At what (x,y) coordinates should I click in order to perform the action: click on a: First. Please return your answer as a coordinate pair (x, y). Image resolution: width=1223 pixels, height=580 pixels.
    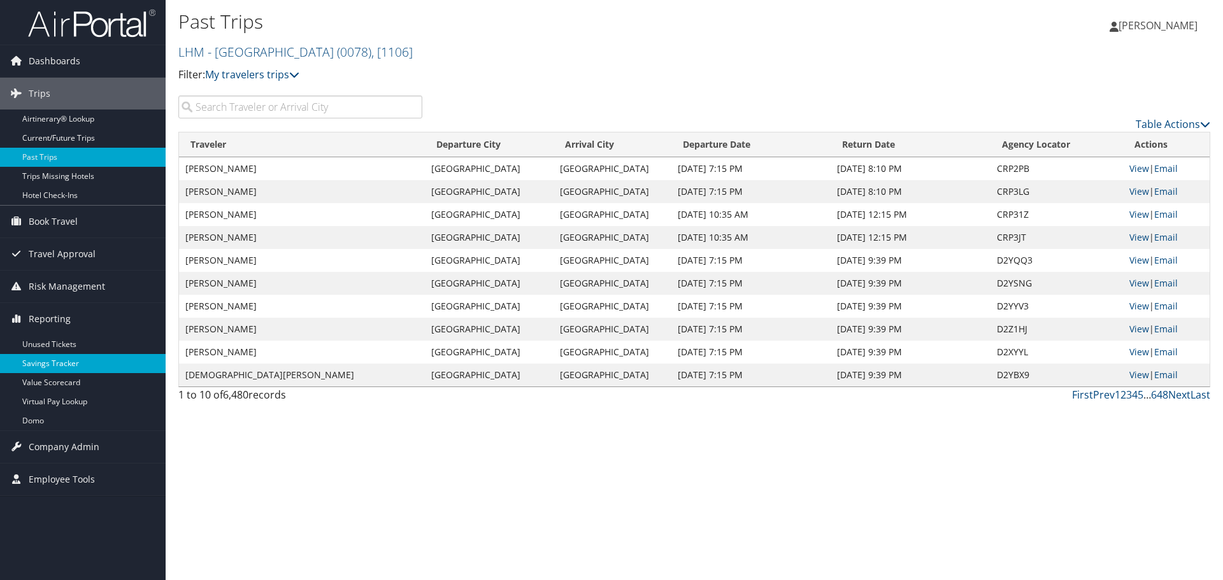
    Looking at the image, I should click on (1082, 395).